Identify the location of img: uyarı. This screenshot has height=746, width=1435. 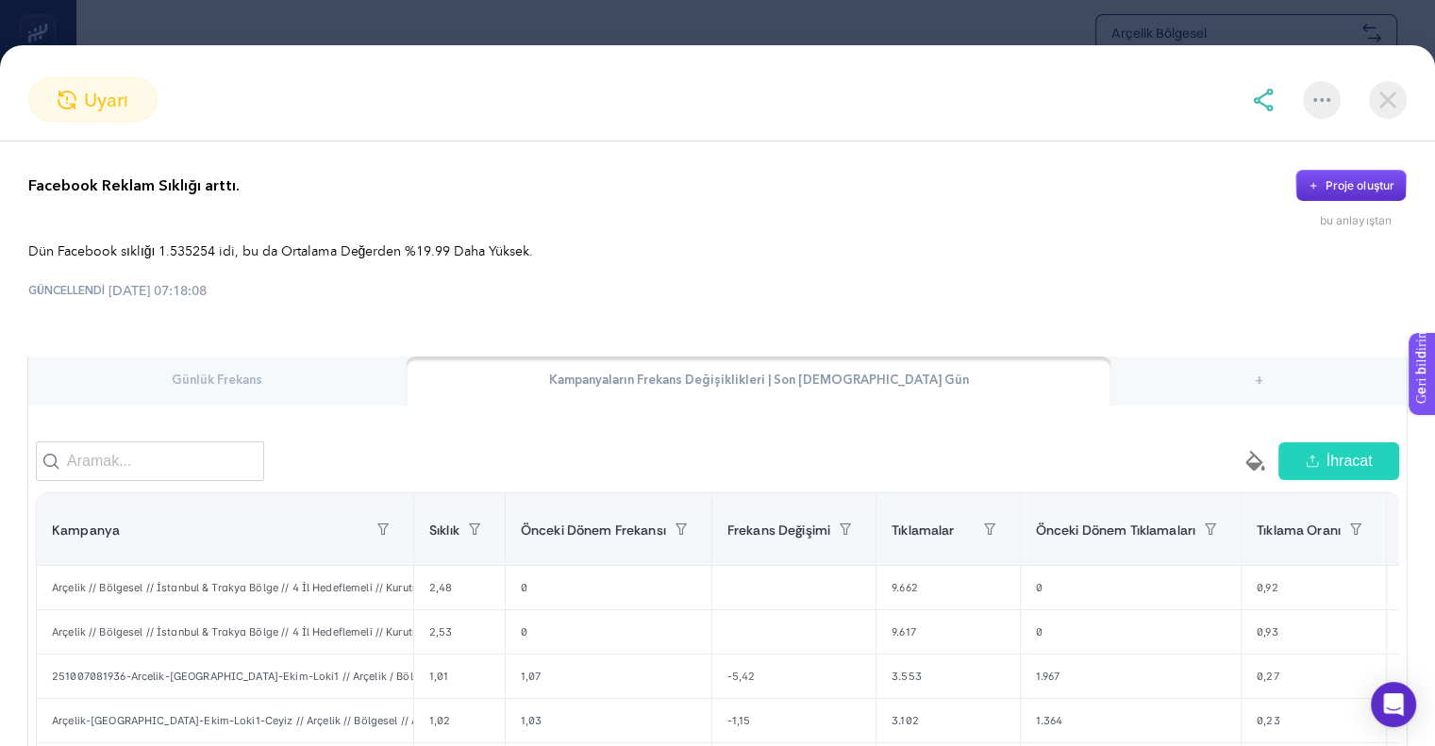
(67, 100).